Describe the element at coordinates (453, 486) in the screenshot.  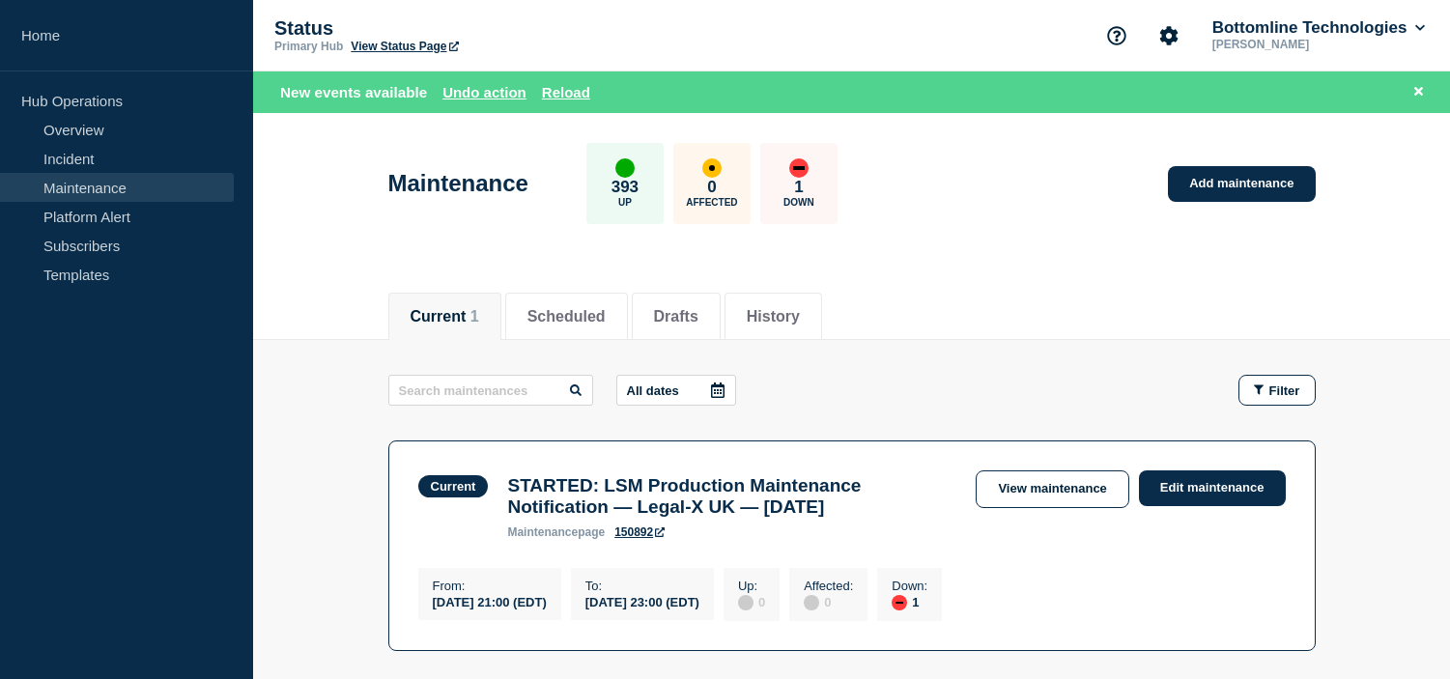
I see `div: Current` at that location.